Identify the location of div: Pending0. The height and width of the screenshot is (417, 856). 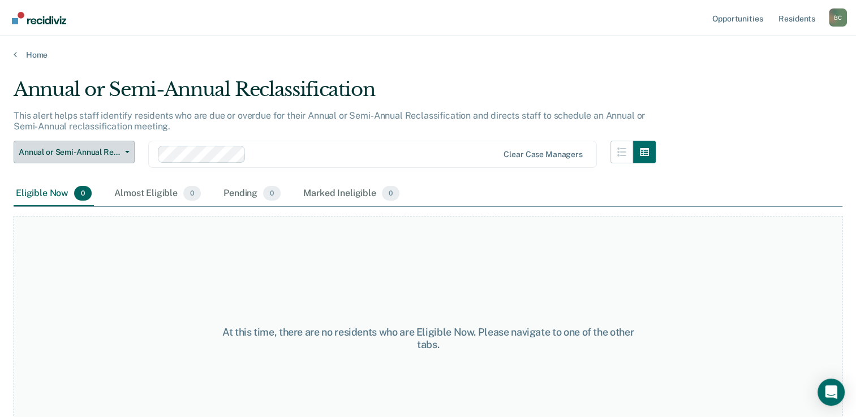
(252, 194).